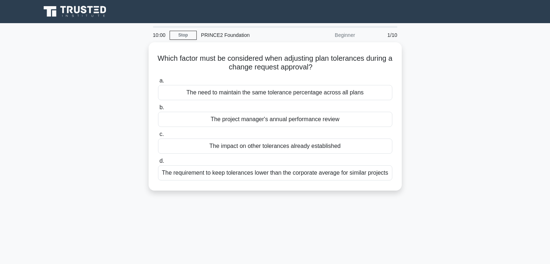 The width and height of the screenshot is (550, 264). Describe the element at coordinates (183, 35) in the screenshot. I see `a: Stop` at that location.